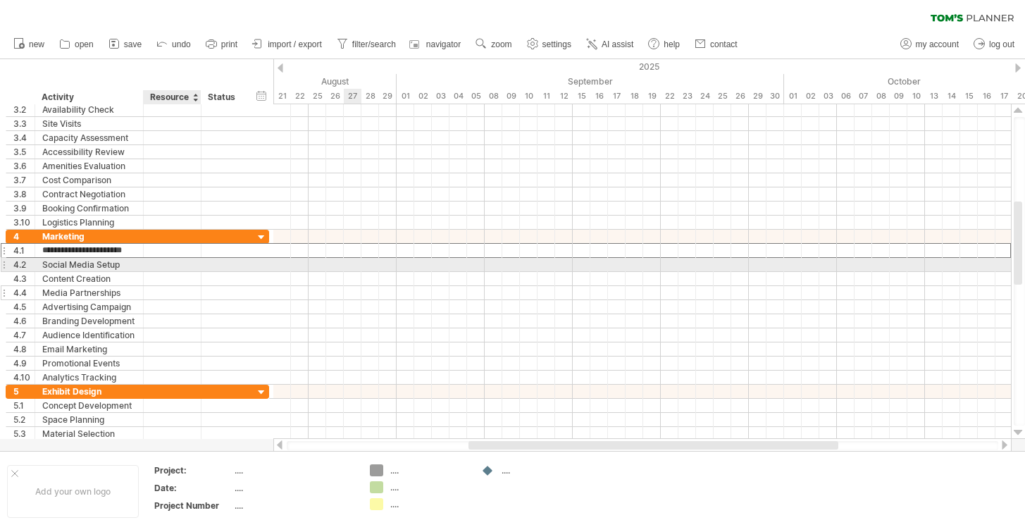  I want to click on div: Thursday, 2 October 2025, so click(810, 96).